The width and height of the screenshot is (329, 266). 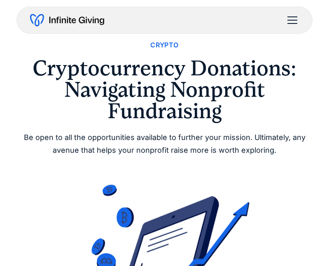 What do you see at coordinates (164, 45) in the screenshot?
I see `a: Crypto` at bounding box center [164, 45].